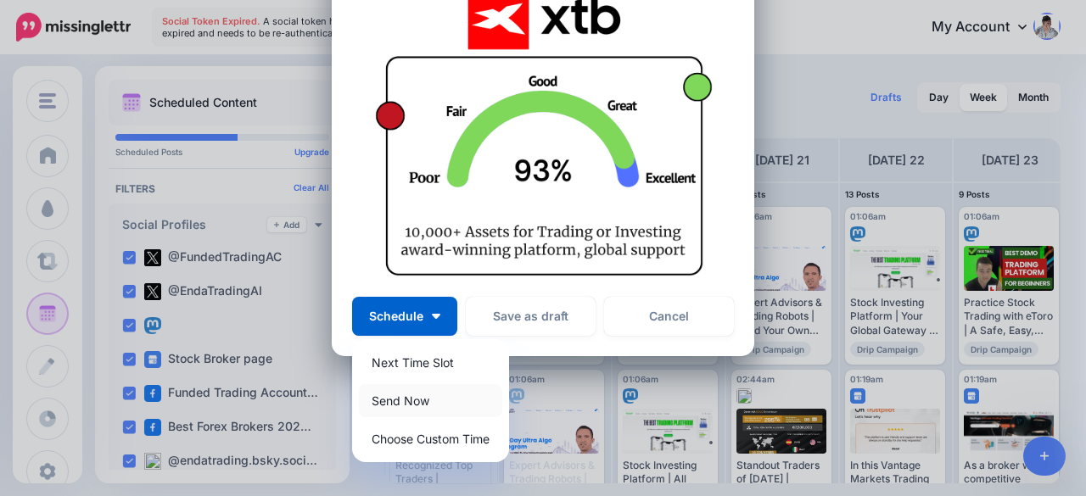 The width and height of the screenshot is (1086, 496). What do you see at coordinates (405, 317) in the screenshot?
I see `button: Schedule` at bounding box center [405, 317].